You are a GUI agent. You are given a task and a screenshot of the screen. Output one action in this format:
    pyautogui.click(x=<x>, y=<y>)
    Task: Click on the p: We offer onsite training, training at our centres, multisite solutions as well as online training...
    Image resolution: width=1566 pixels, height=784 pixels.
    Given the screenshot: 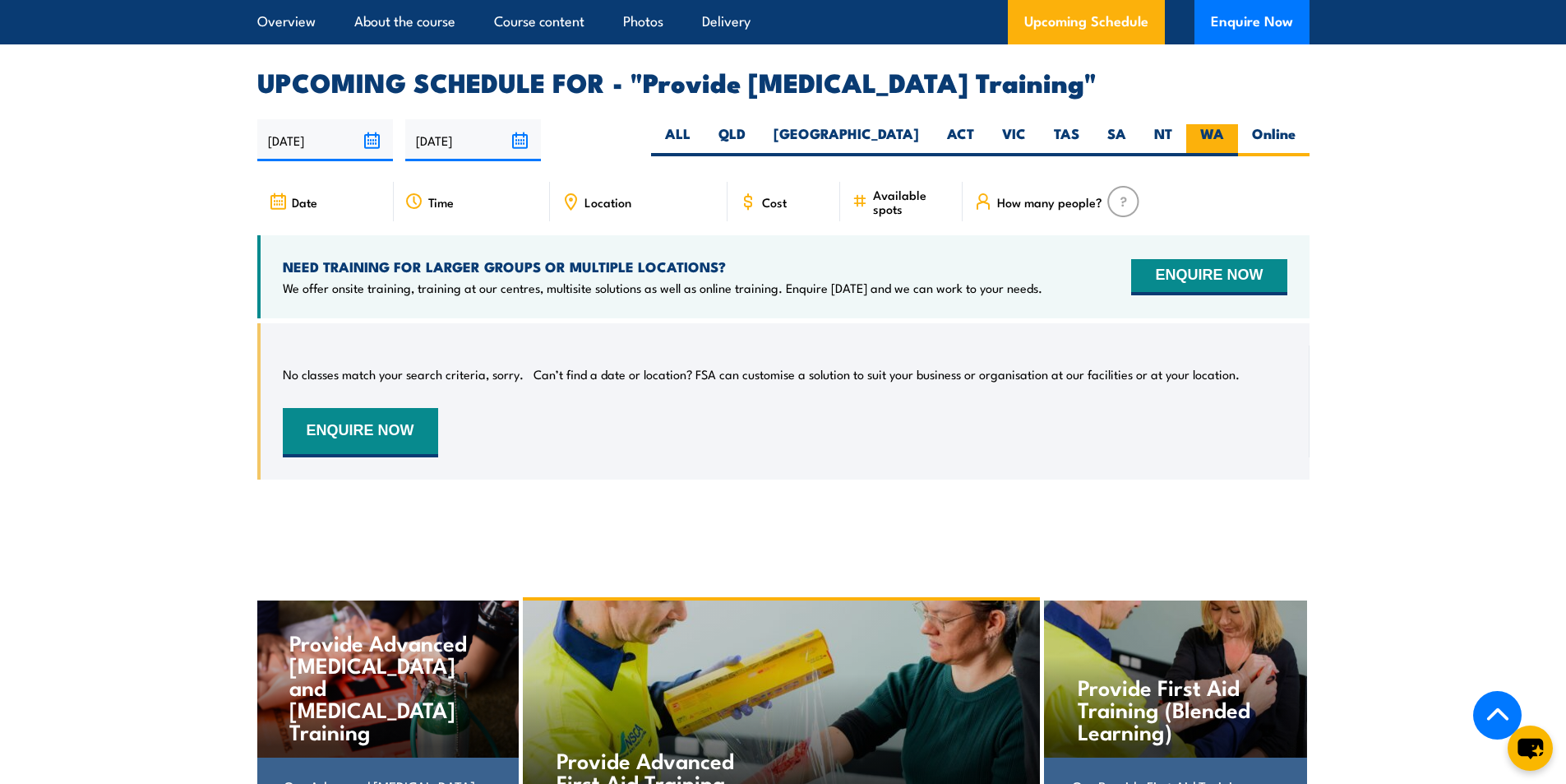 What is the action you would take?
    pyautogui.click(x=663, y=288)
    